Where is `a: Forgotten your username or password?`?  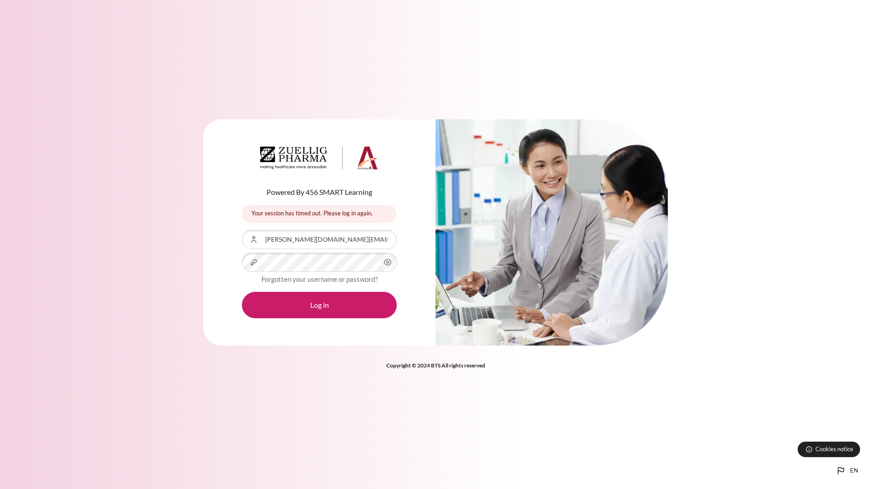 a: Forgotten your username or password? is located at coordinates (319, 279).